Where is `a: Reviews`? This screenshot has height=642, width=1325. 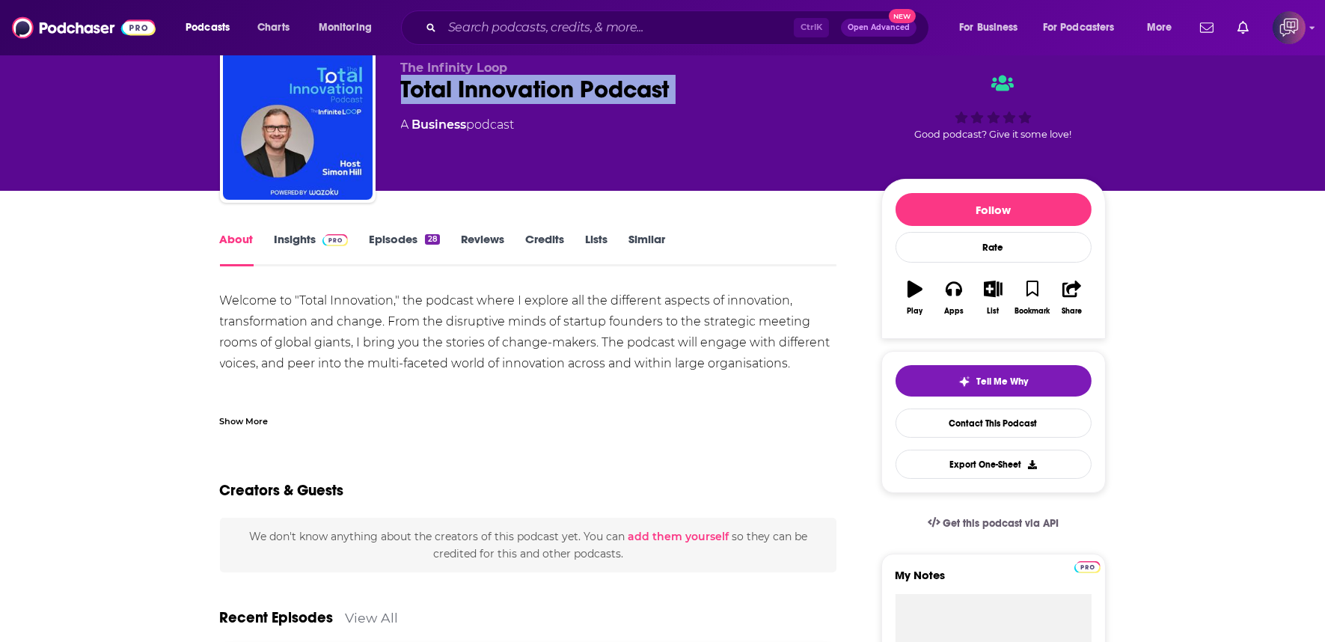
a: Reviews is located at coordinates (482, 249).